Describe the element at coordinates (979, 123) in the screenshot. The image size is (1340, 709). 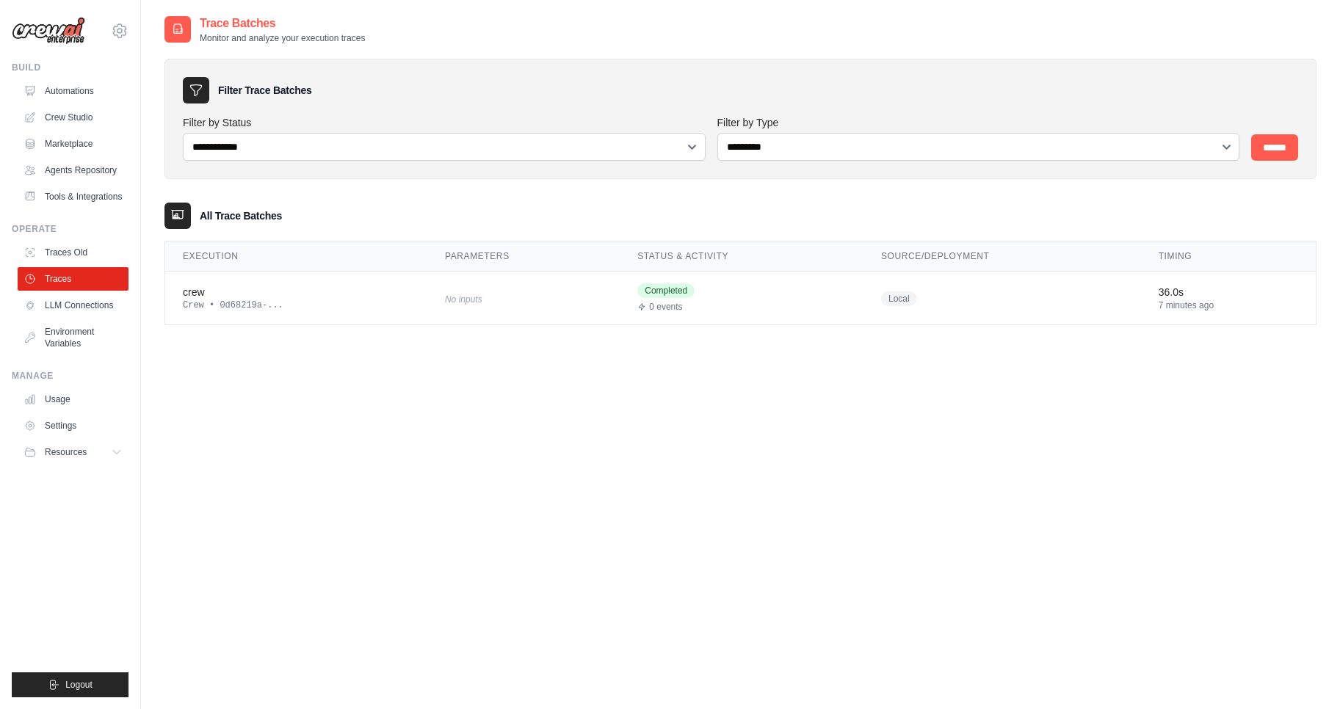
I see `label: Filter by Type` at that location.